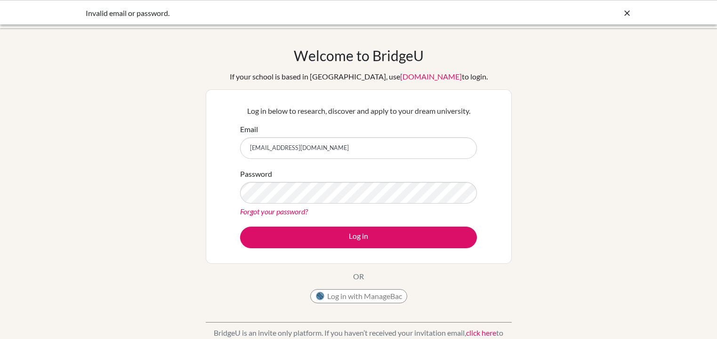  Describe the element at coordinates (256, 174) in the screenshot. I see `label: Password` at that location.